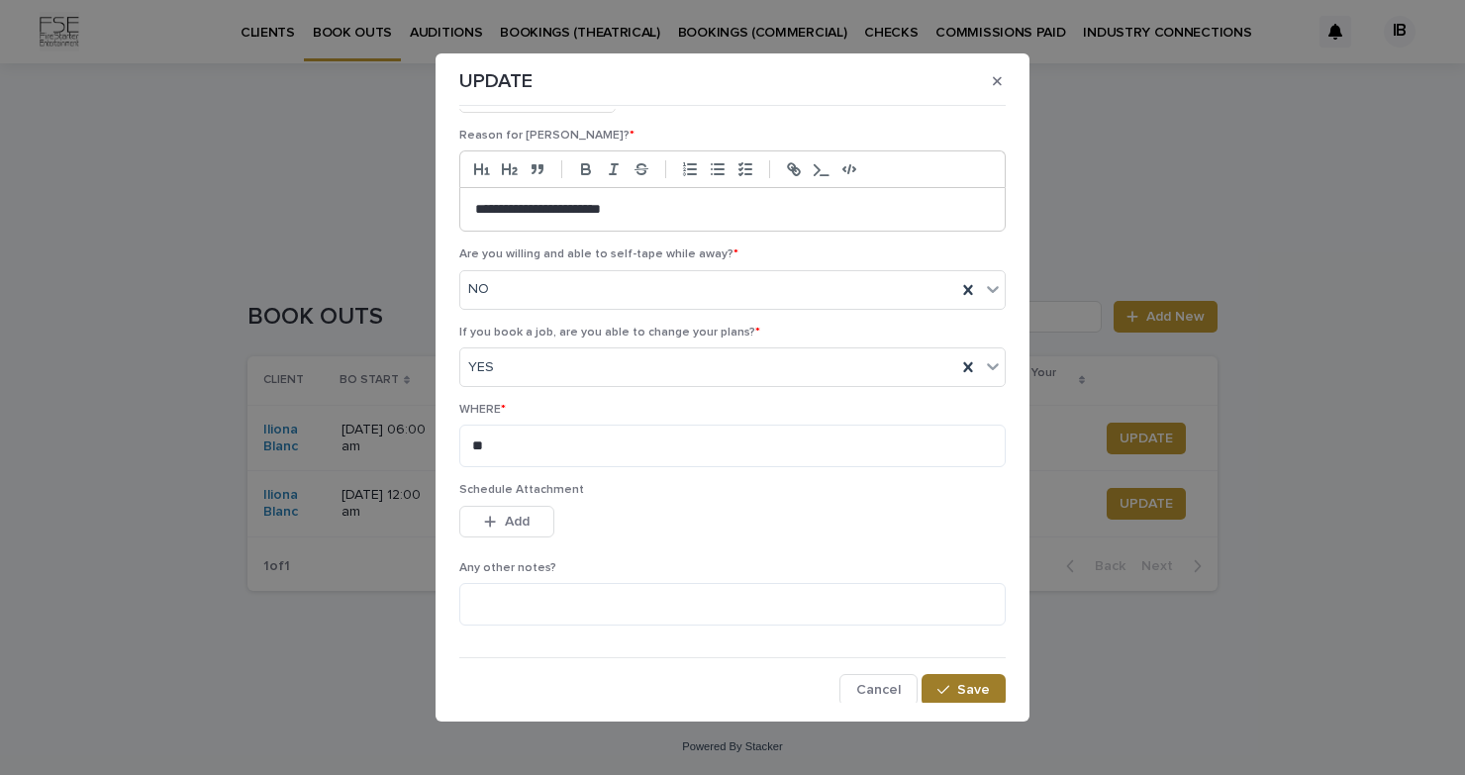 Image resolution: width=1465 pixels, height=775 pixels. I want to click on span: Are you willing and able to self-tape while away?, so click(599, 254).